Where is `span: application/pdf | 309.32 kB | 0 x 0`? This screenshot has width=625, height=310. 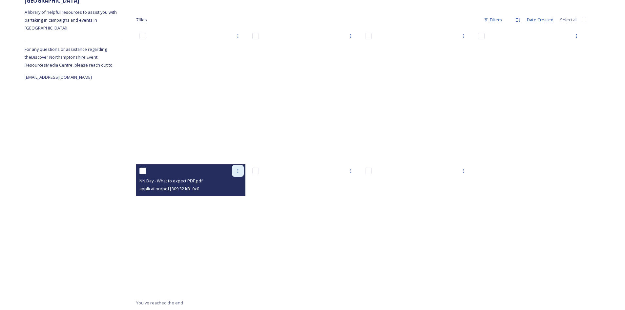
span: application/pdf | 309.32 kB | 0 x 0 is located at coordinates (169, 189).